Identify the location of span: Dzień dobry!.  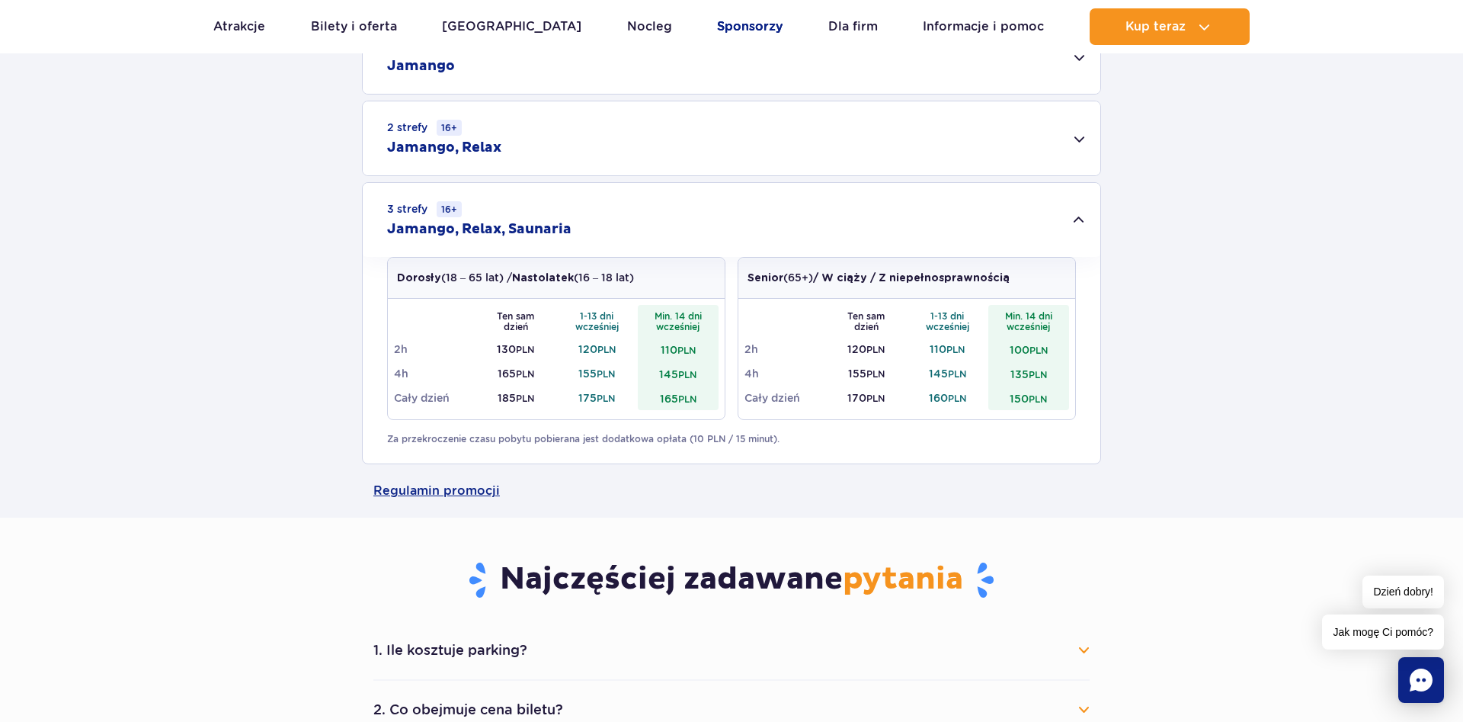
(1403, 591).